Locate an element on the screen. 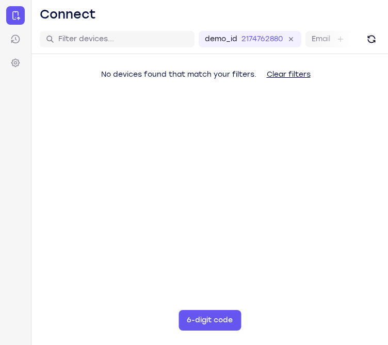  label: Email is located at coordinates (321, 39).